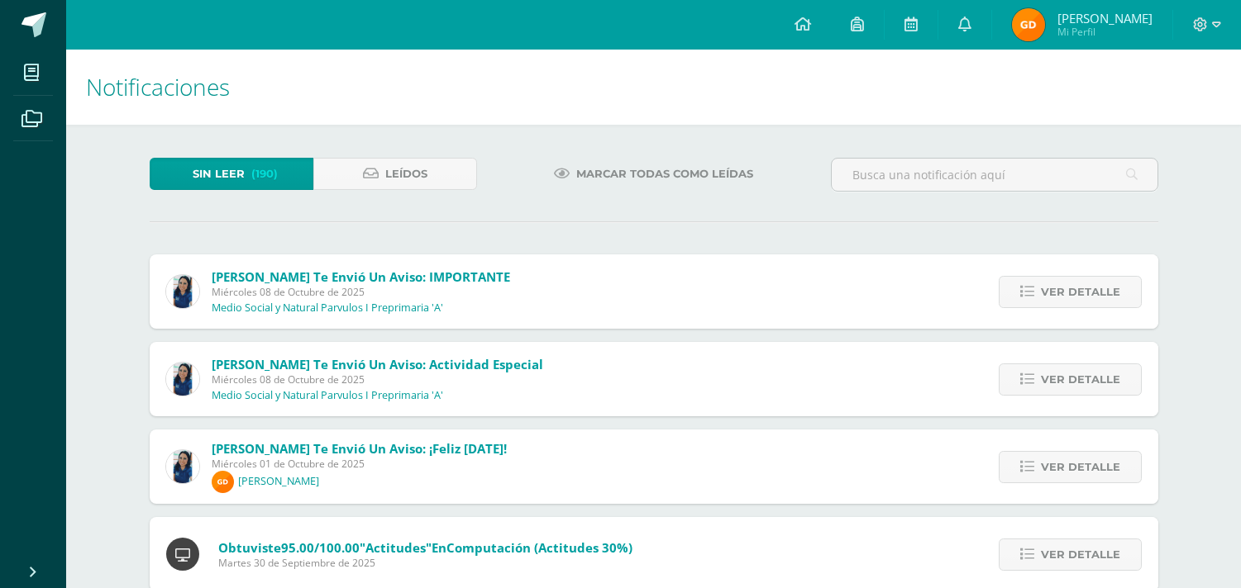 This screenshot has width=1241, height=588. I want to click on span: Obtuviste en, so click(425, 548).